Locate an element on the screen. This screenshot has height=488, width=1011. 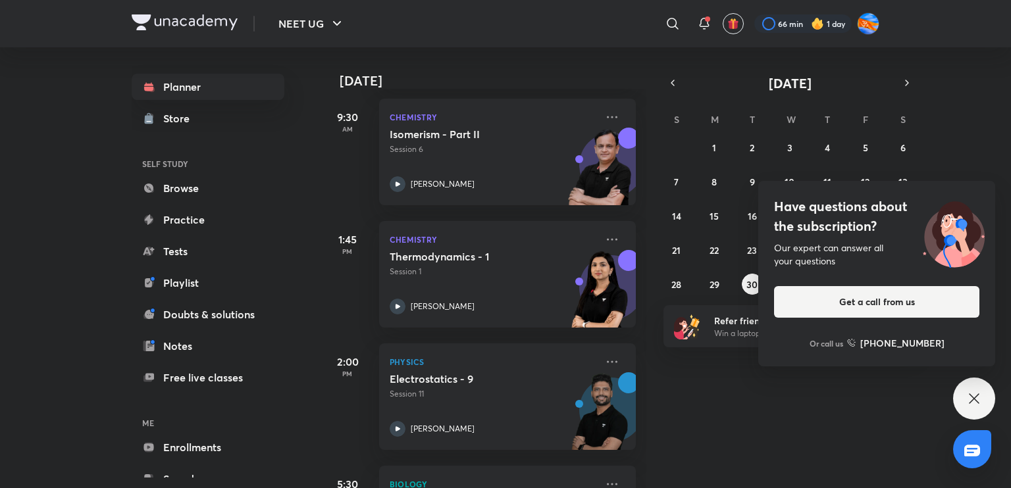
abbr: September 14, 2025 is located at coordinates (677, 216).